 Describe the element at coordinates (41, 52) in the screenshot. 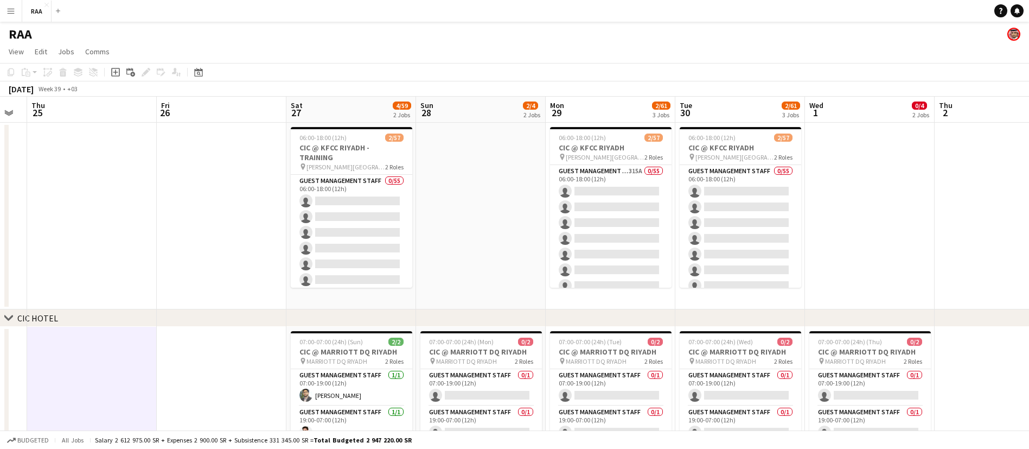

I see `a: Edit` at that location.